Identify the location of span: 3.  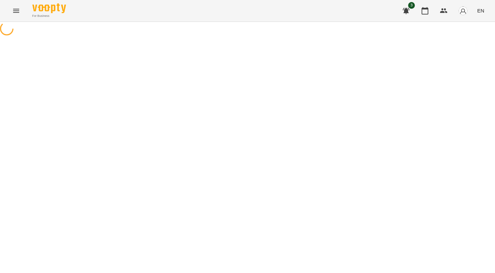
(412, 5).